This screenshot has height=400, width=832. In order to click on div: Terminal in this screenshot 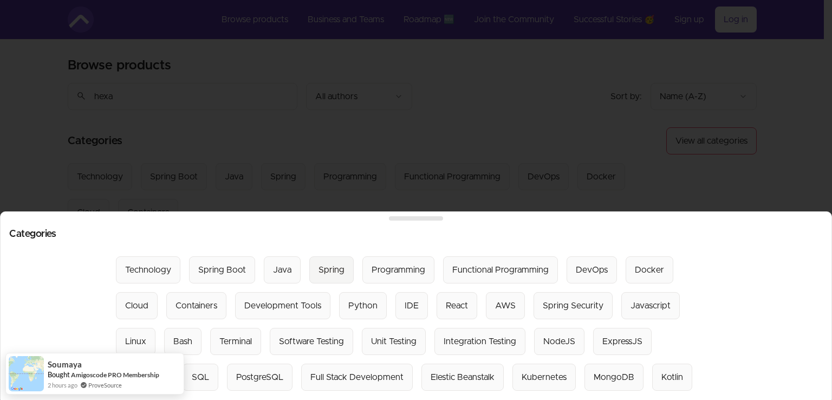, I will do `click(236, 341)`.